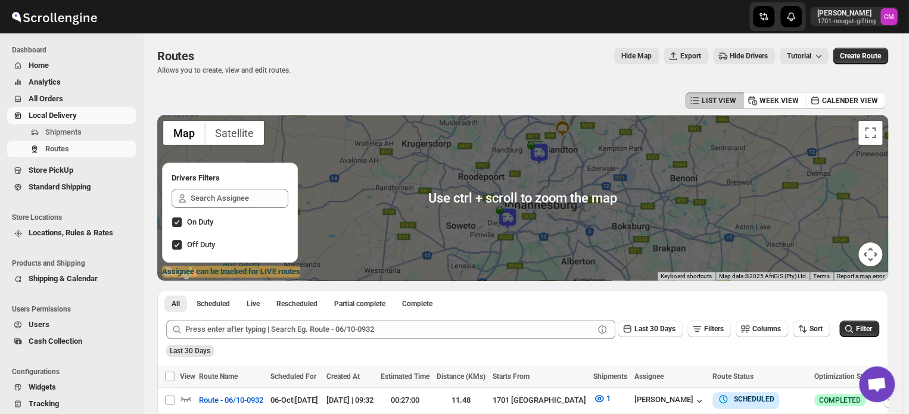 The image size is (909, 414). Describe the element at coordinates (709, 329) in the screenshot. I see `button: Filters` at that location.